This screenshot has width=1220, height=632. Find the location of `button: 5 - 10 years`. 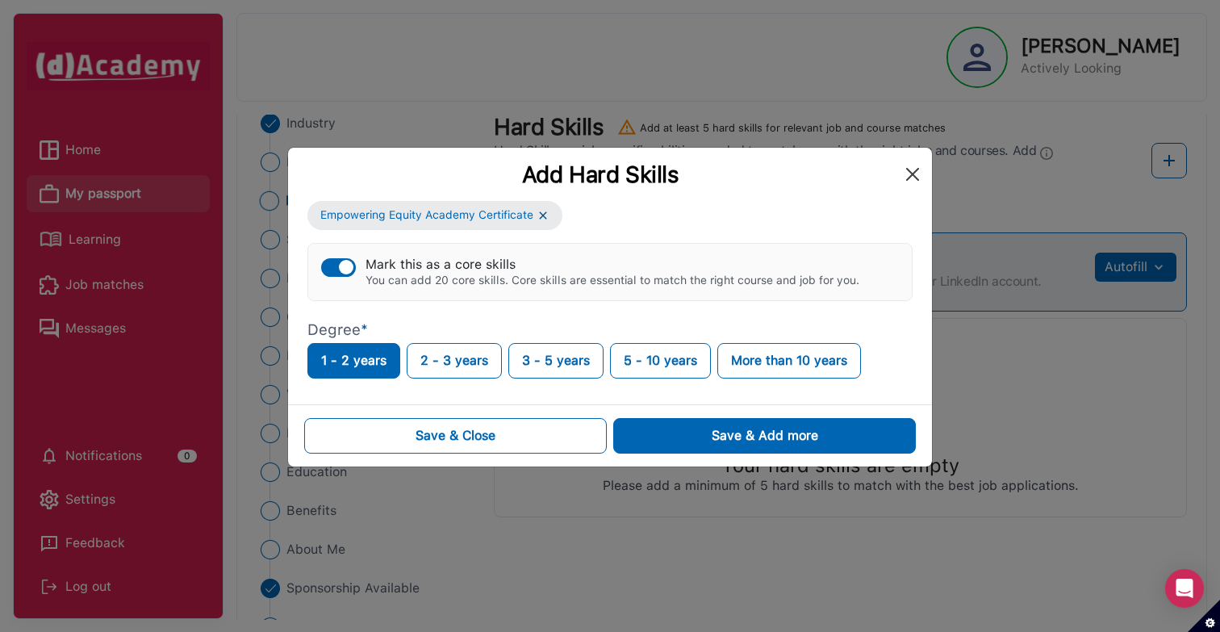

button: 5 - 10 years is located at coordinates (660, 361).